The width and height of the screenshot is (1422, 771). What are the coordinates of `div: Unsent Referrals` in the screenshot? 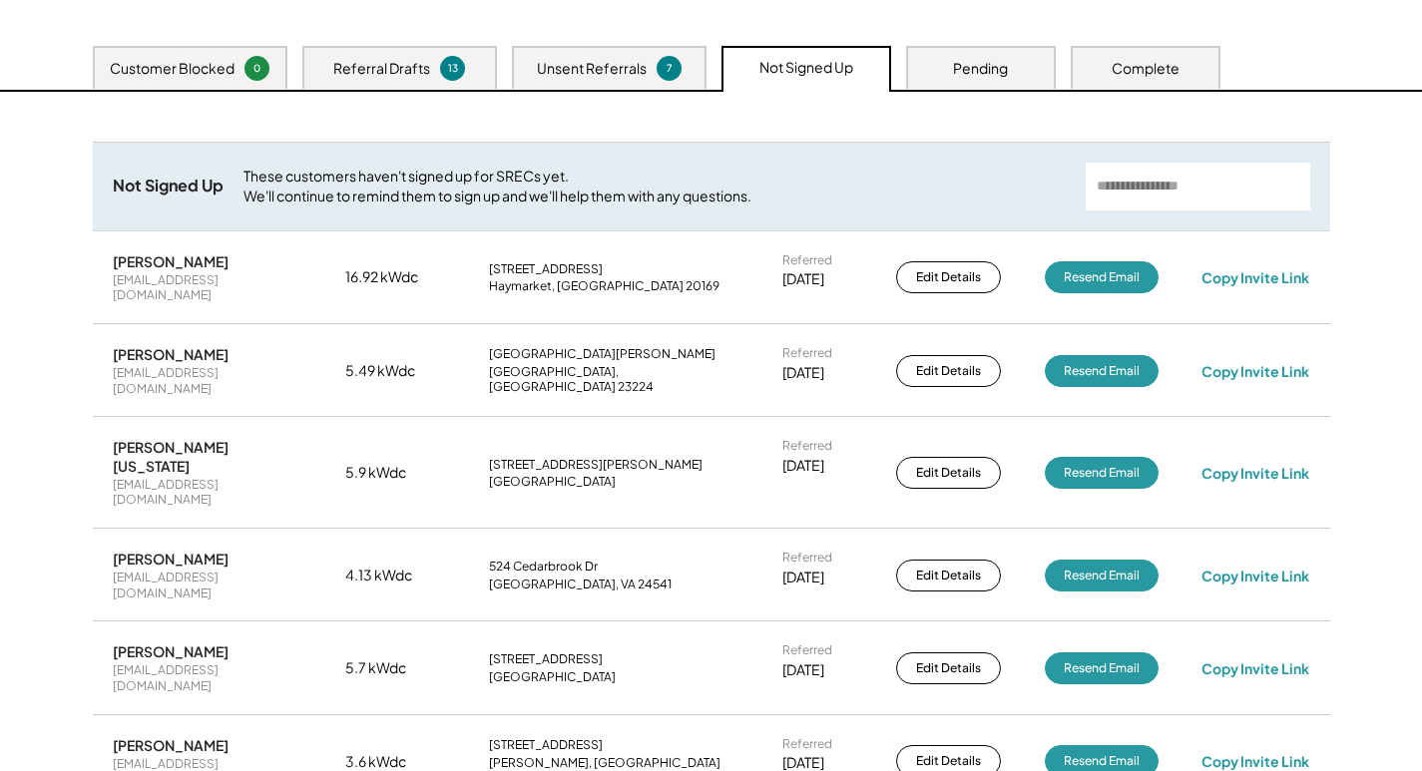 It's located at (592, 69).